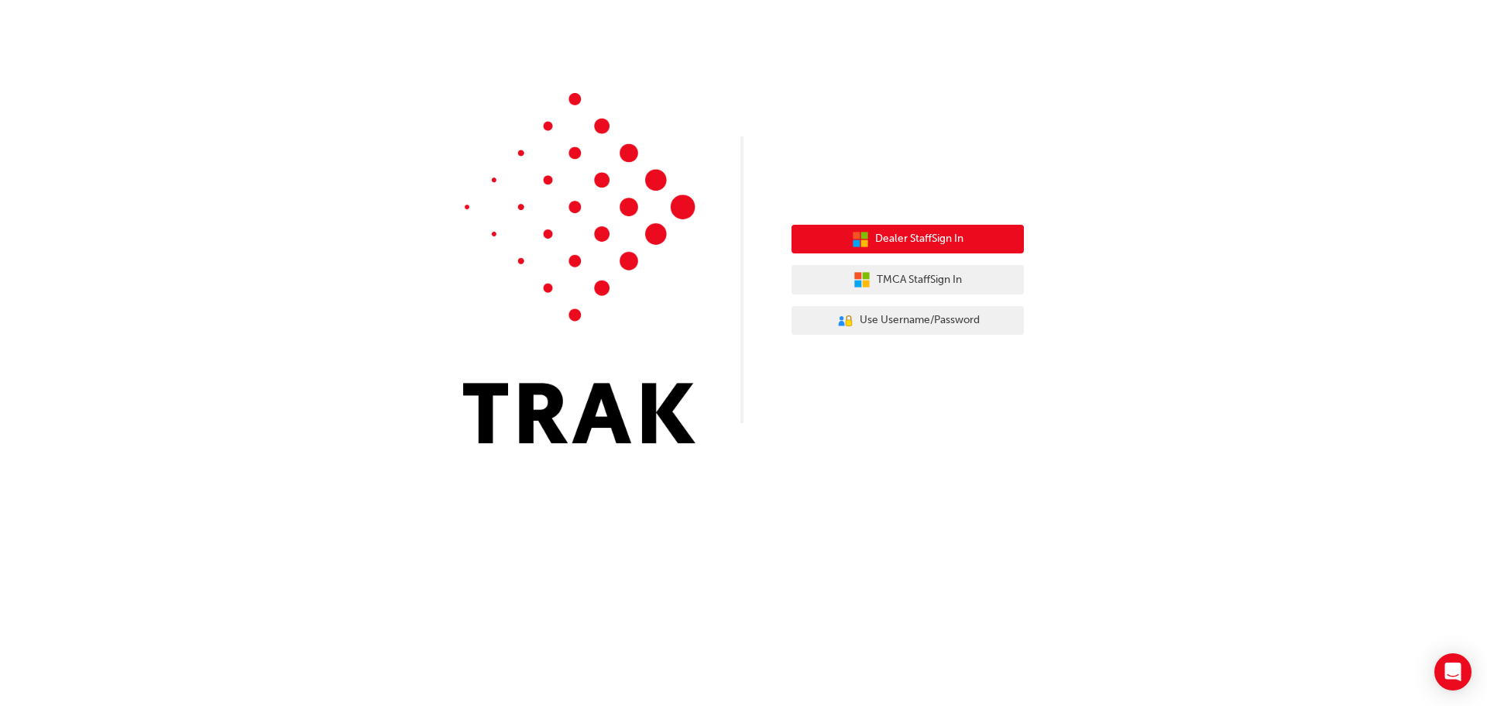  What do you see at coordinates (908, 321) in the screenshot?
I see `button: Use Username/Password` at bounding box center [908, 321].